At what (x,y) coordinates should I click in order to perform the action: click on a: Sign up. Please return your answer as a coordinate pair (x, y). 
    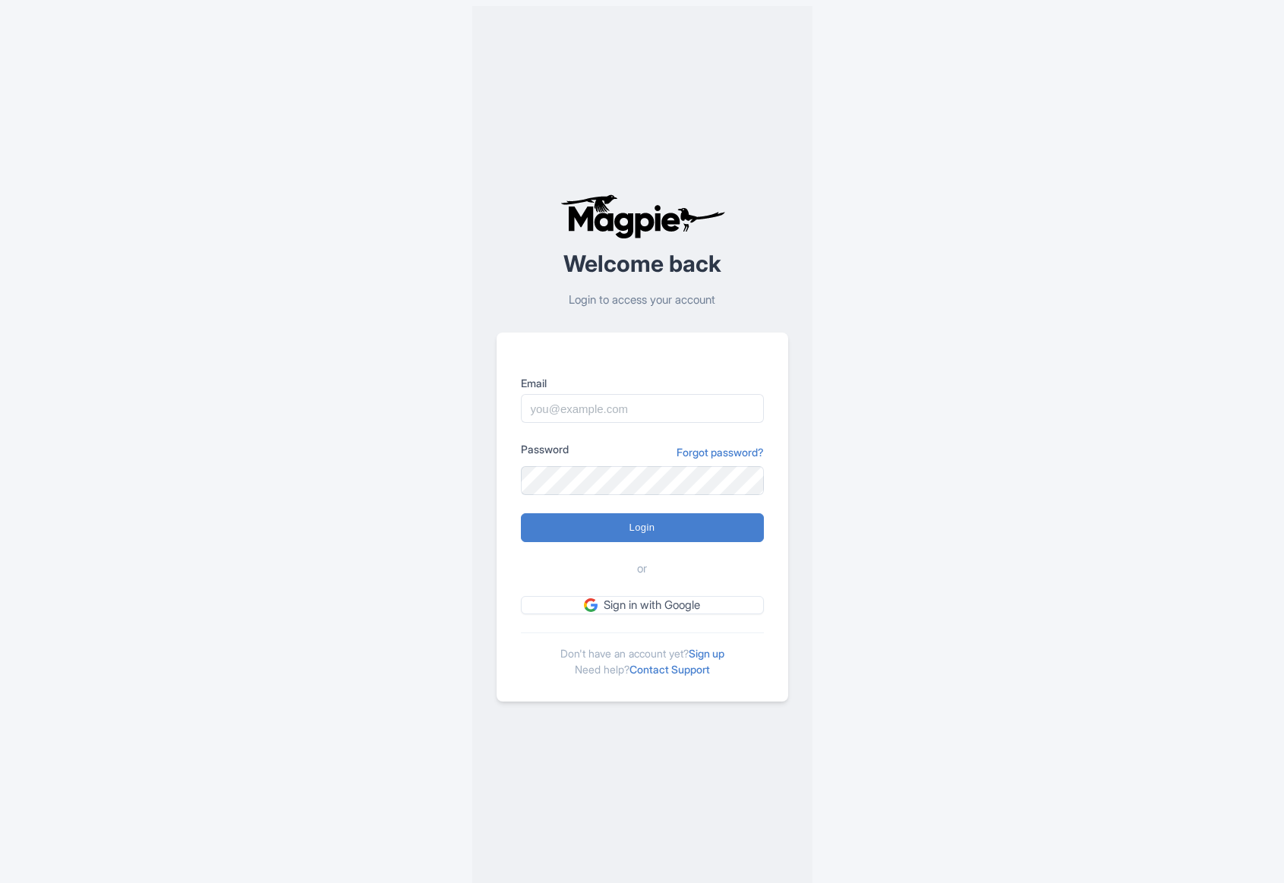
    Looking at the image, I should click on (706, 653).